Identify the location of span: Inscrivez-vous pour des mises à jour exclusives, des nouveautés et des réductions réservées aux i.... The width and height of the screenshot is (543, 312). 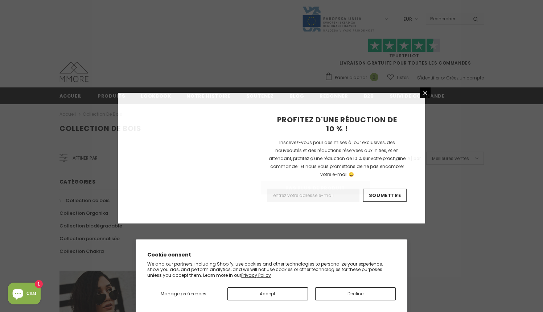
(337, 158).